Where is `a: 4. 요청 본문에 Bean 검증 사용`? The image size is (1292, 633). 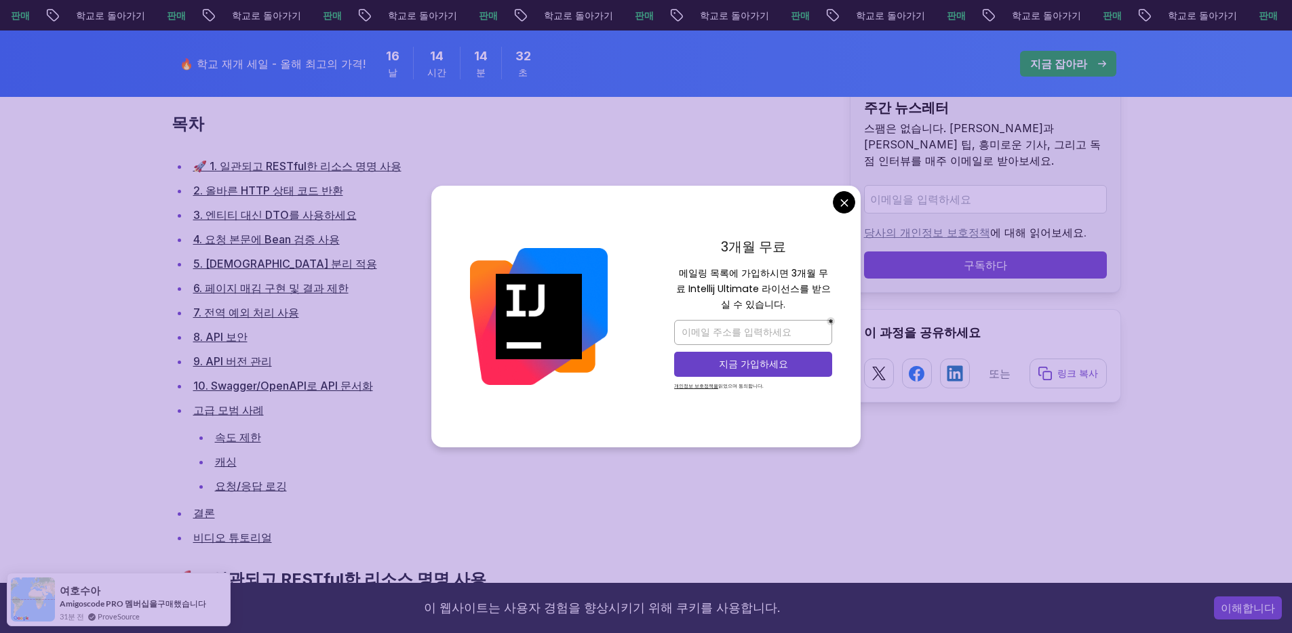
a: 4. 요청 본문에 Bean 검증 사용 is located at coordinates (266, 239).